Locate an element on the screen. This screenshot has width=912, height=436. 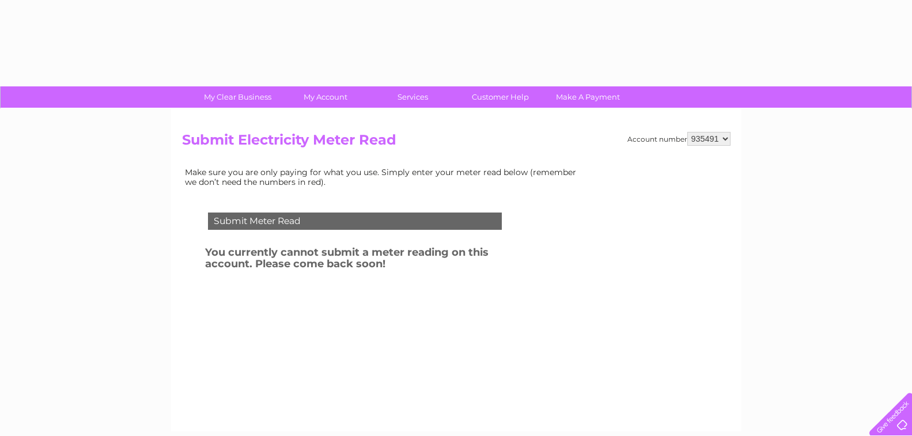
div: Account number is located at coordinates (679, 139).